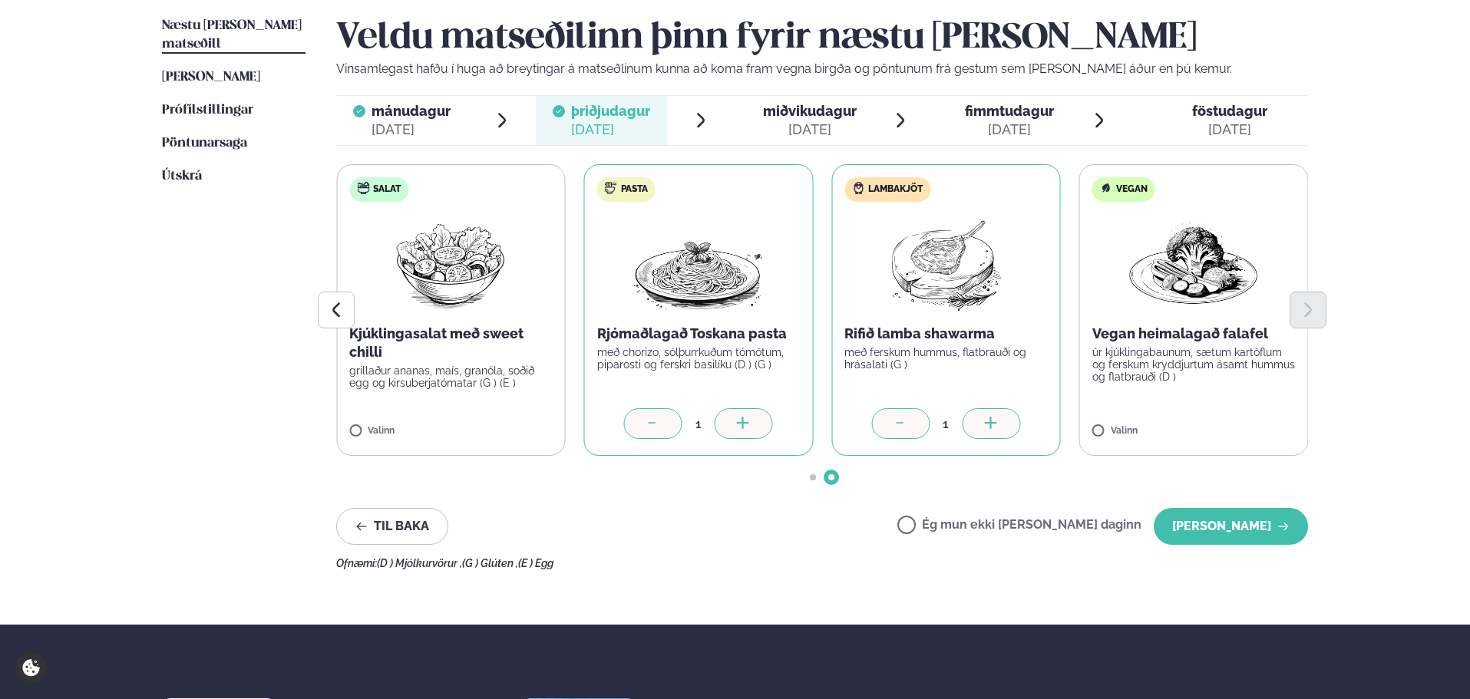 The width and height of the screenshot is (1470, 699). Describe the element at coordinates (411, 111) in the screenshot. I see `span: mánudagur` at that location.